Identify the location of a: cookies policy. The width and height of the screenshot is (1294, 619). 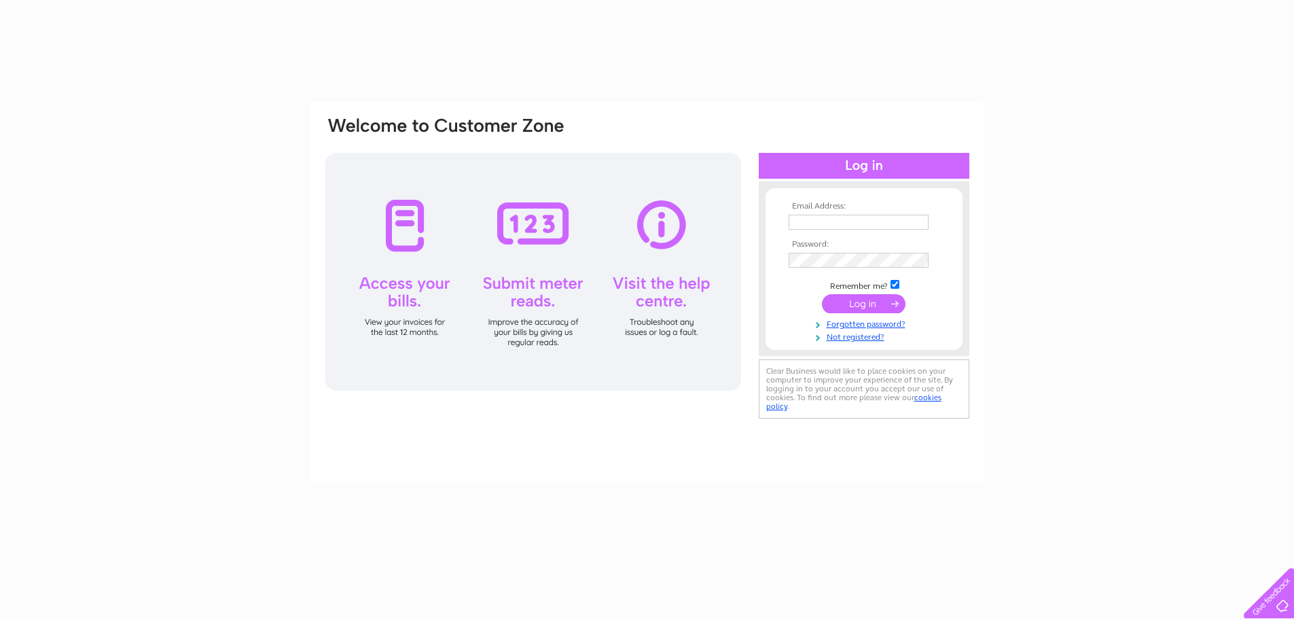
(854, 401).